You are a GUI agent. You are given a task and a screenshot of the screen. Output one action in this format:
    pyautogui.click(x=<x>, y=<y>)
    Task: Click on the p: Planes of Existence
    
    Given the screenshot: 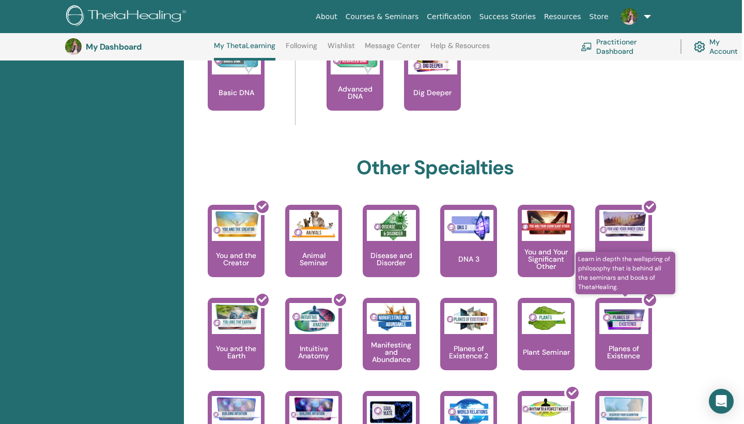 What is the action you would take?
    pyautogui.click(x=624, y=352)
    